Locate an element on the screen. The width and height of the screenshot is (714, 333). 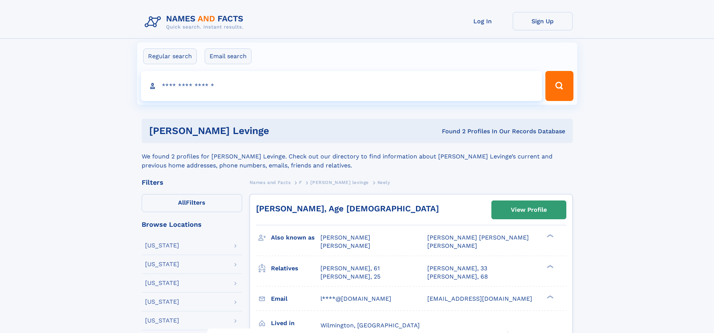
label: Email search is located at coordinates (228, 56).